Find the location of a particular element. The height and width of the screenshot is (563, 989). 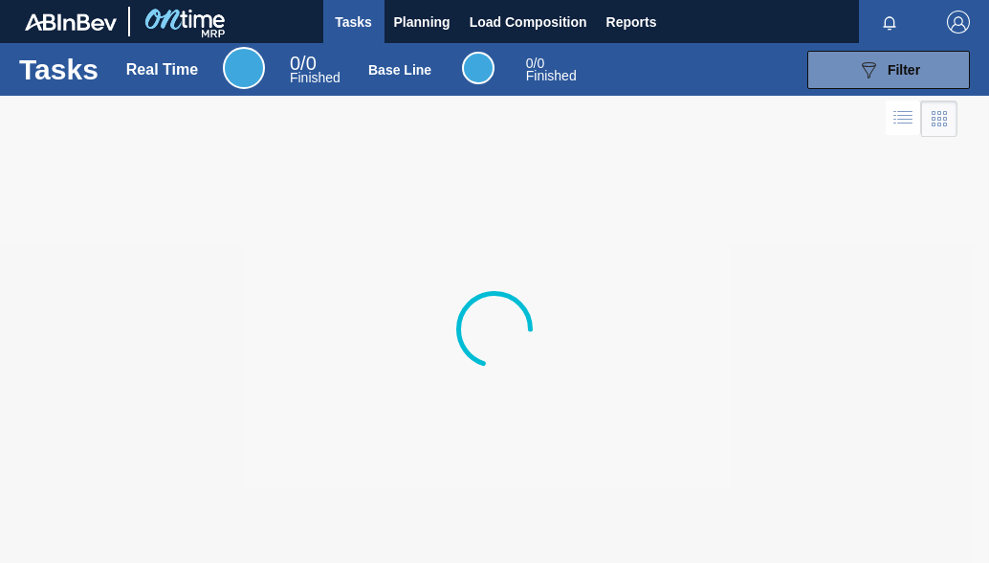

h1: Tasks is located at coordinates (58, 69).